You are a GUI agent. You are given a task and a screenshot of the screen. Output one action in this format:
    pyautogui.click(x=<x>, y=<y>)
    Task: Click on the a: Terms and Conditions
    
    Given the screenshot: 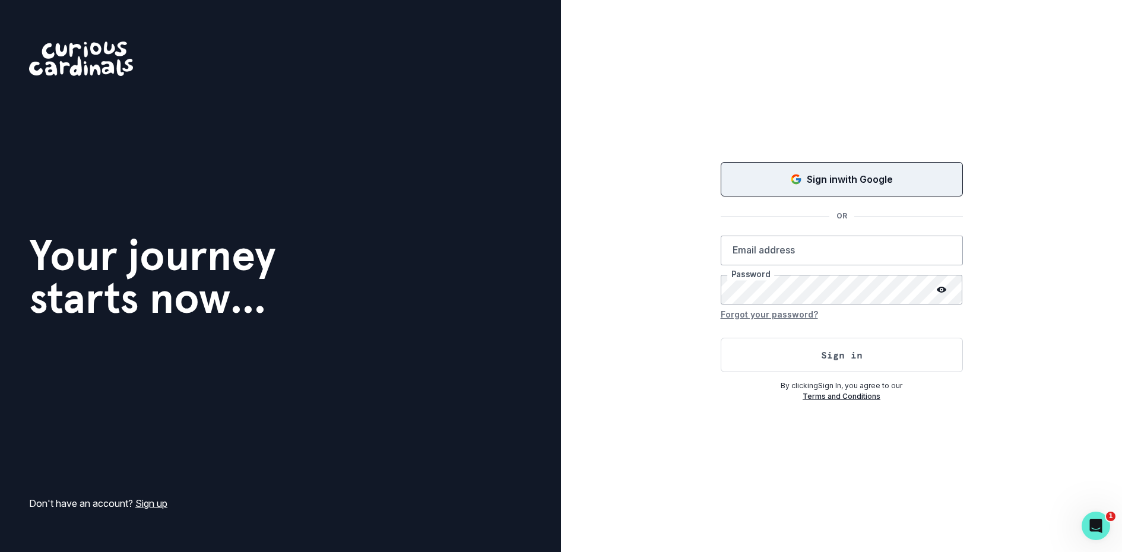 What is the action you would take?
    pyautogui.click(x=841, y=396)
    